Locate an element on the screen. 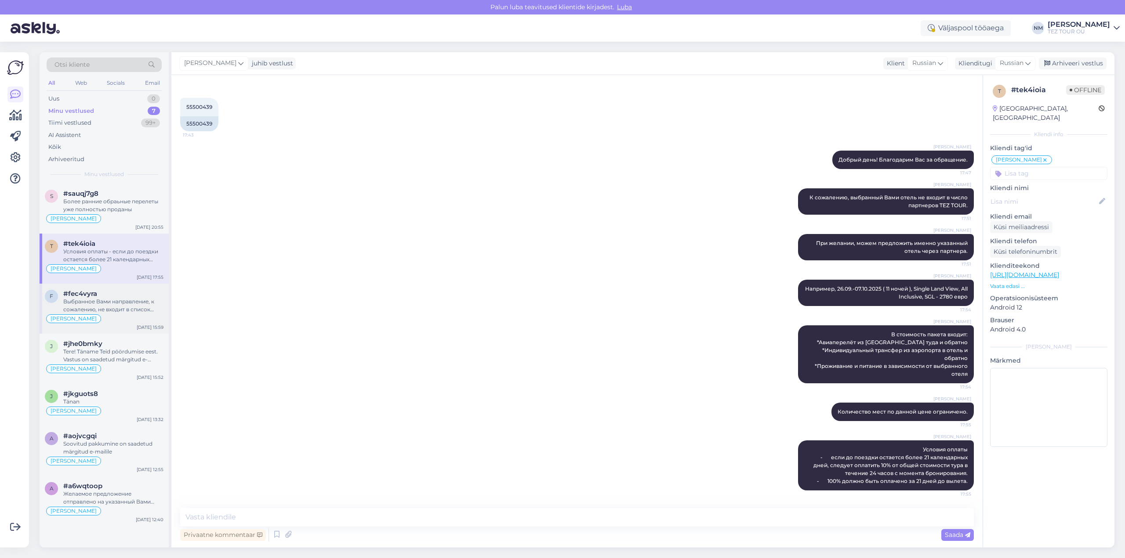 The image size is (1125, 558). div: Tiimi vestlused is located at coordinates (70, 123).